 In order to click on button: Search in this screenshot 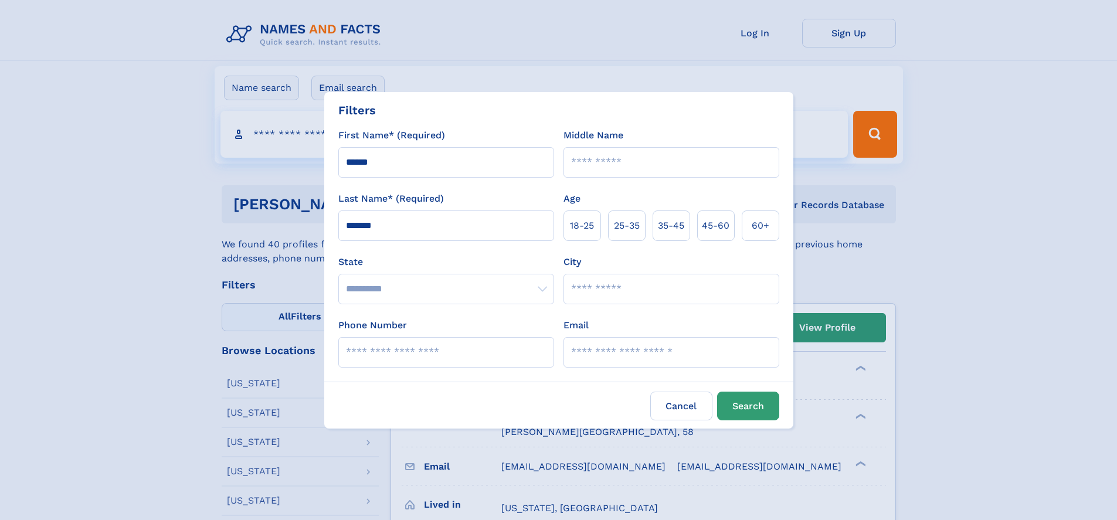, I will do `click(748, 406)`.